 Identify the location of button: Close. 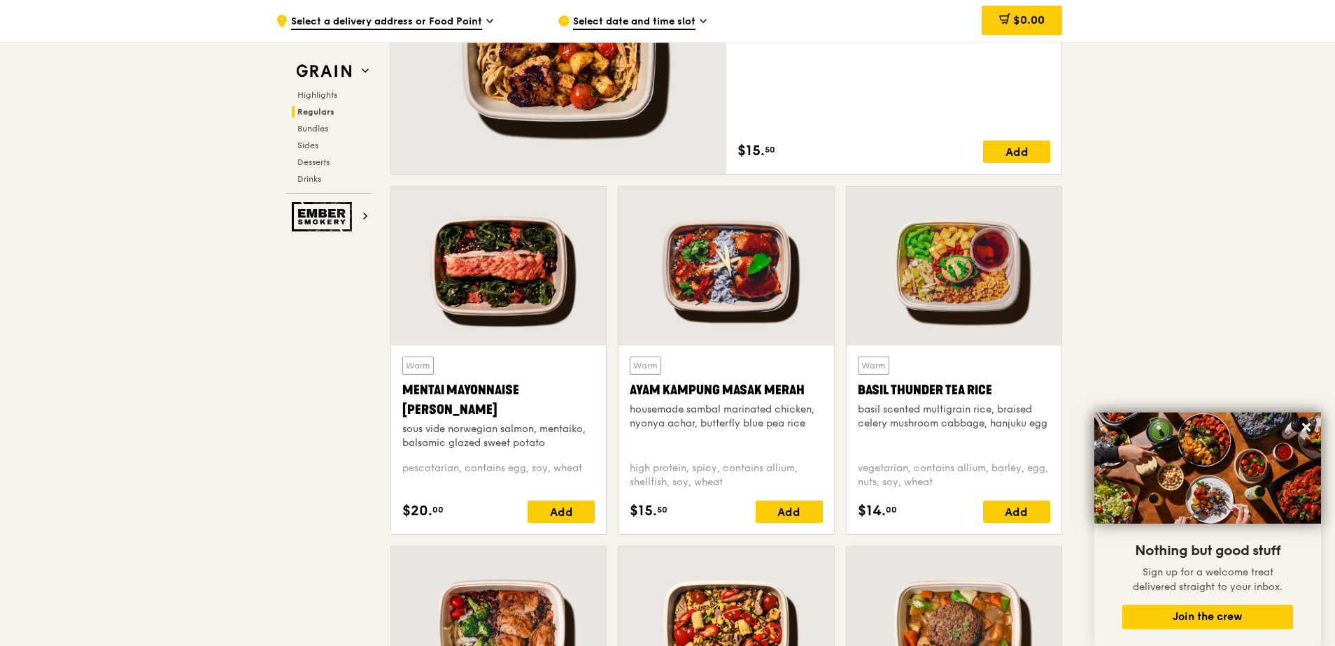
(1306, 427).